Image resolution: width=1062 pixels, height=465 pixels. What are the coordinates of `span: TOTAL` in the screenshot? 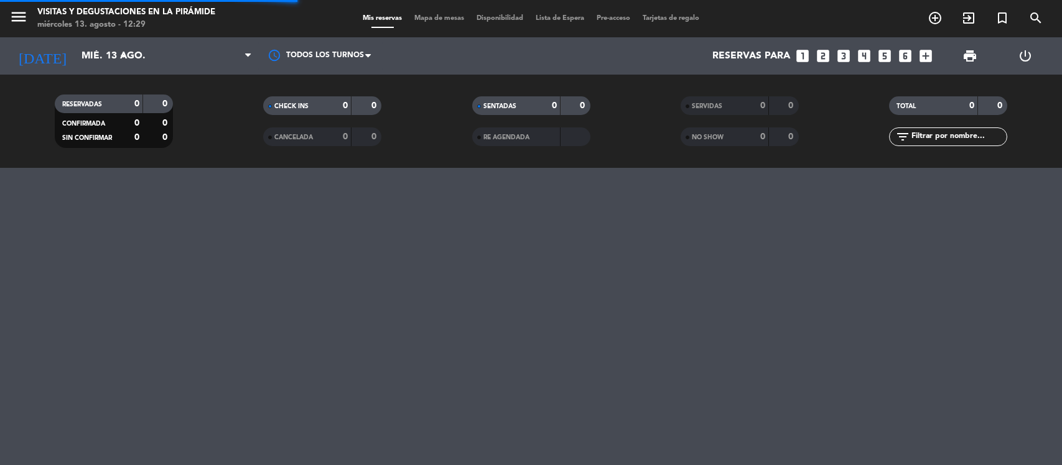 It's located at (906, 106).